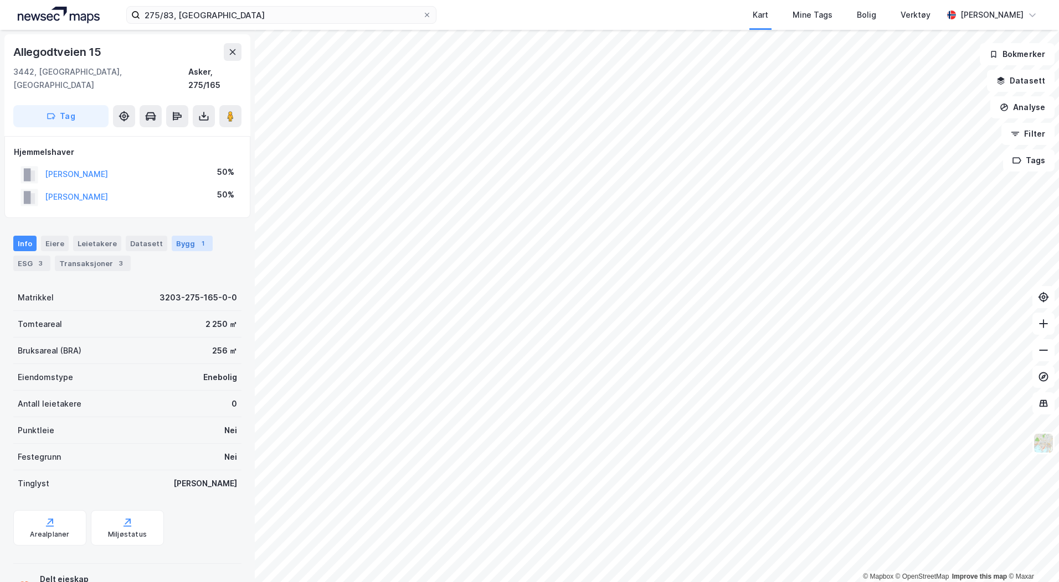  What do you see at coordinates (49, 535) in the screenshot?
I see `div: Arealplaner` at bounding box center [49, 535].